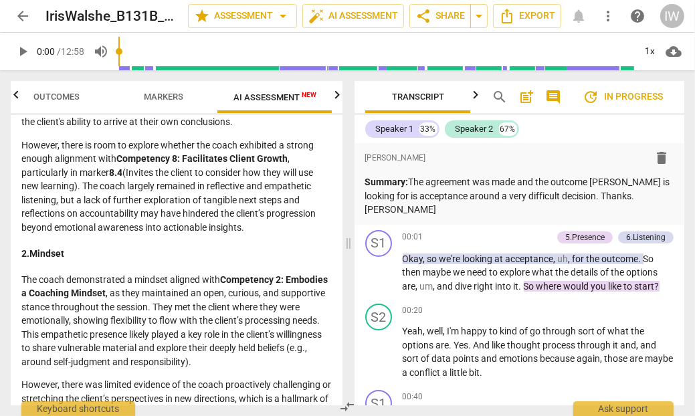  I want to click on span: more_vert, so click(608, 16).